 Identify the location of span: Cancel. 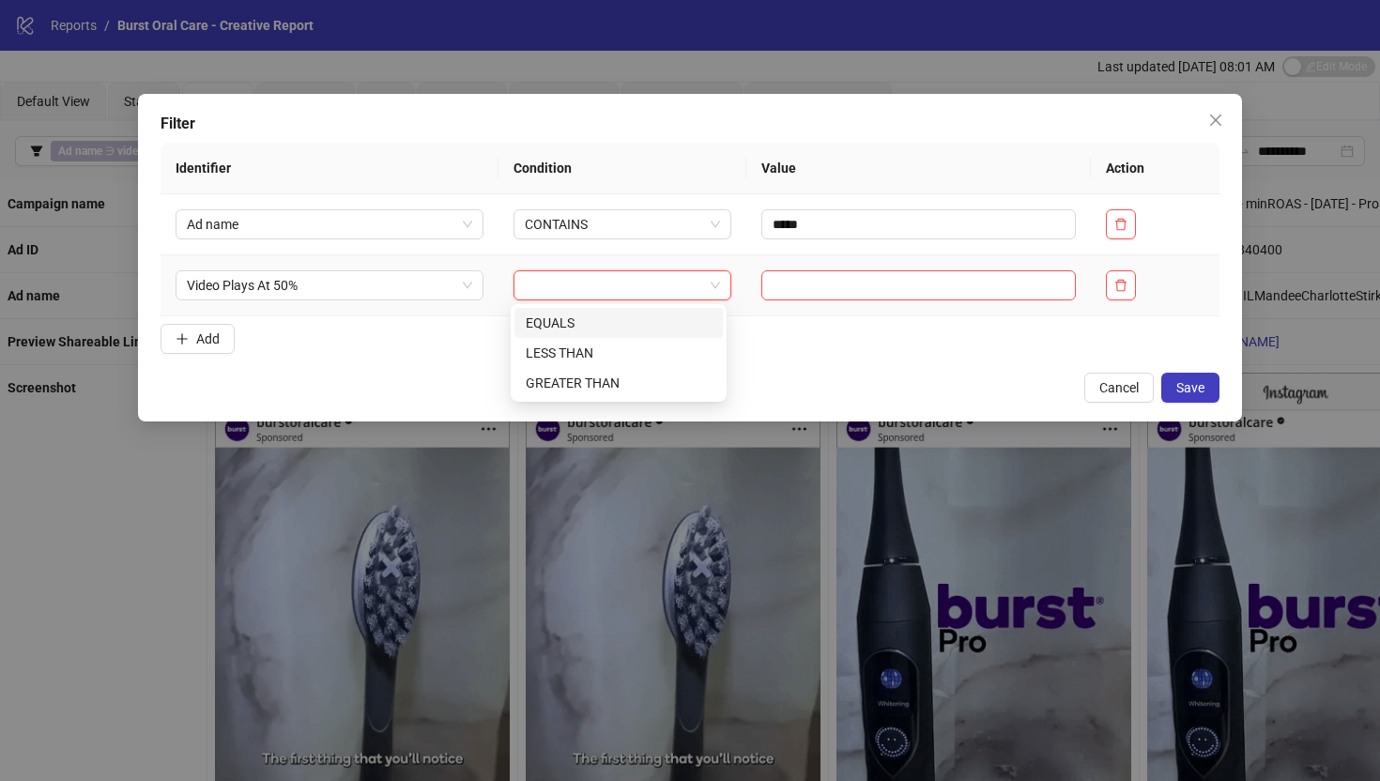
(1119, 388).